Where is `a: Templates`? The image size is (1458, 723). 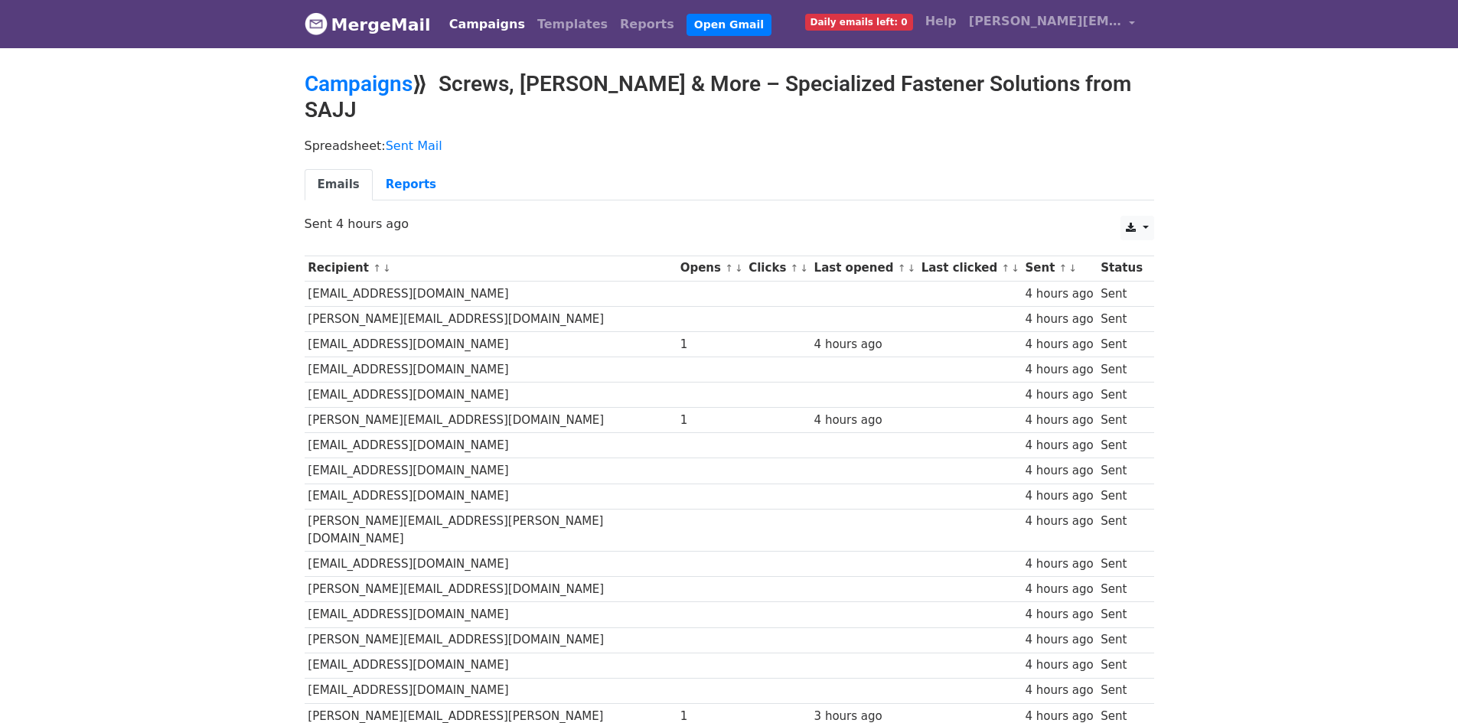
a: Templates is located at coordinates (572, 24).